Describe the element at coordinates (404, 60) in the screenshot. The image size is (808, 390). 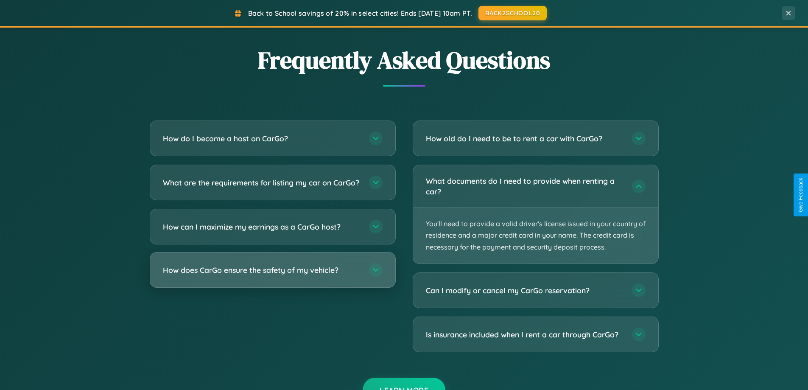
I see `h2: Frequently Asked Questions` at that location.